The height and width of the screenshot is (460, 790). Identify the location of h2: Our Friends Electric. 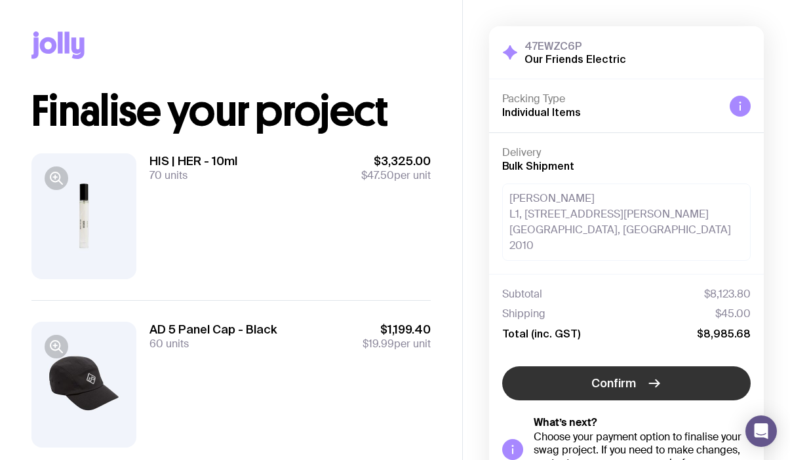
(575, 59).